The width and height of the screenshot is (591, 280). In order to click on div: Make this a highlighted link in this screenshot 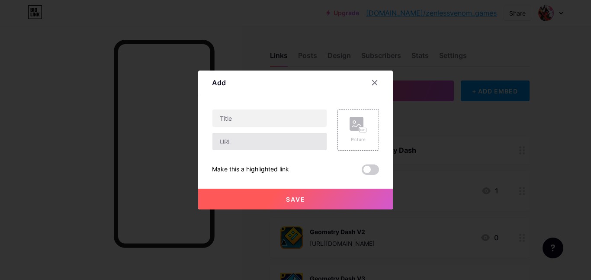, I will do `click(250, 169)`.